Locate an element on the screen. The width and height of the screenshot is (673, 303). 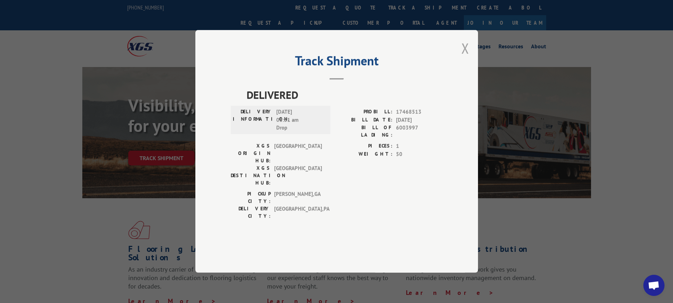
span: 1 is located at coordinates (419, 147).